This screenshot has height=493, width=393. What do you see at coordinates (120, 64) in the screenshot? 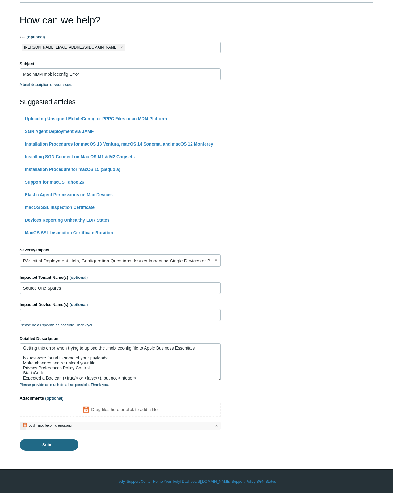
I see `label: Subject` at bounding box center [120, 64].